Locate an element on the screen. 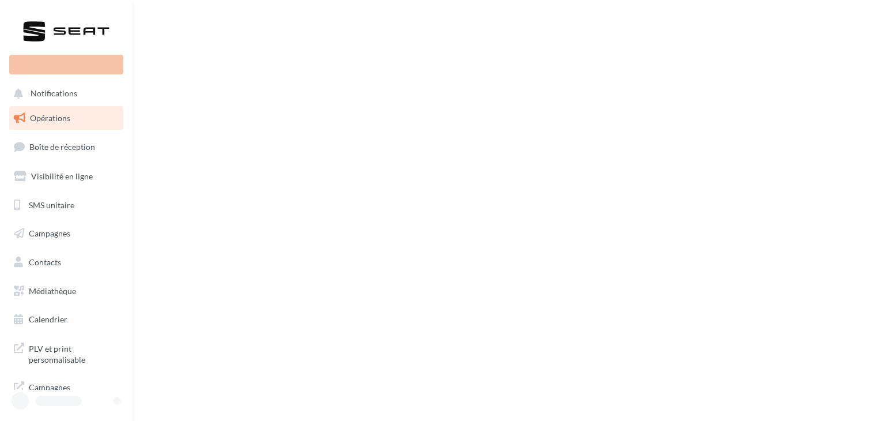  a: Contacts is located at coordinates (66, 262).